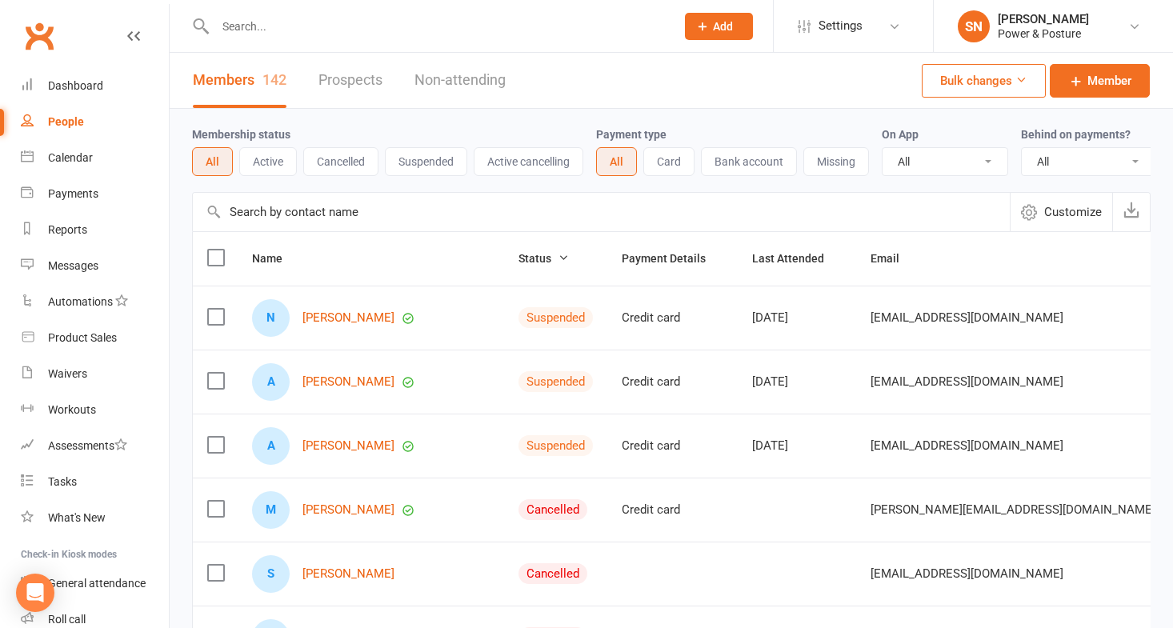 This screenshot has width=1173, height=628. Describe the element at coordinates (94, 266) in the screenshot. I see `a: Messages` at that location.